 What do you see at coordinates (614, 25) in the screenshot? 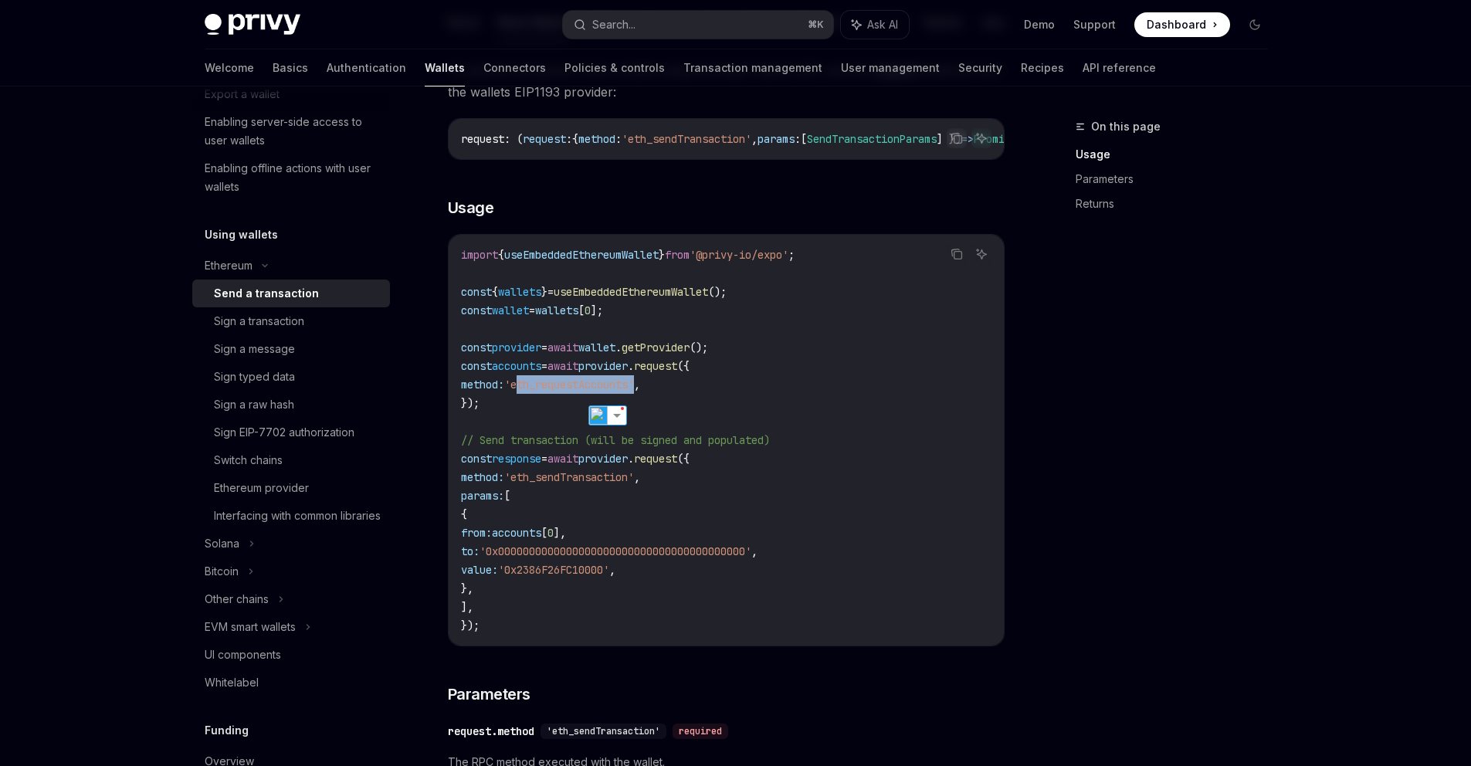
I see `div: Search...` at bounding box center [614, 25].